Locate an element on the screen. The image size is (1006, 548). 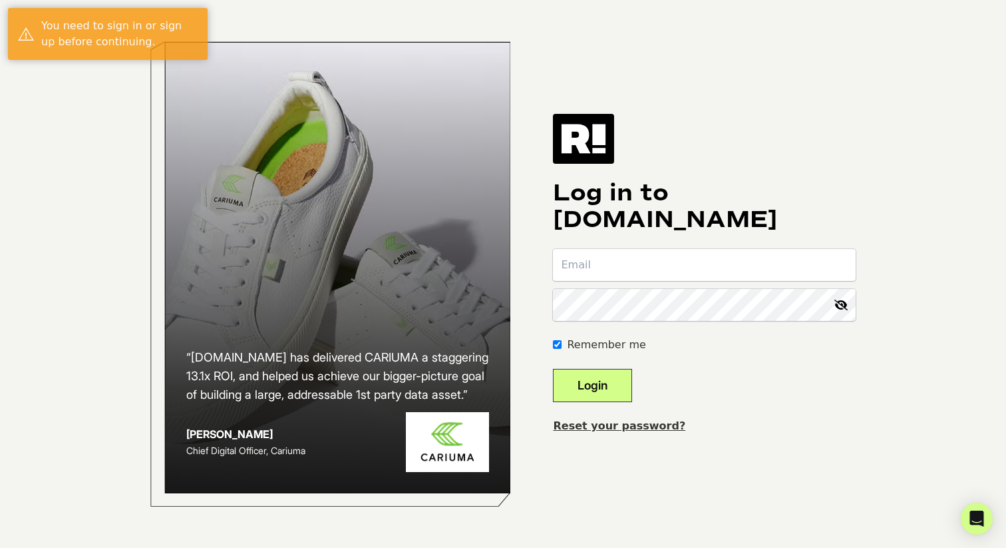
img: Retention.com is located at coordinates (584, 138).